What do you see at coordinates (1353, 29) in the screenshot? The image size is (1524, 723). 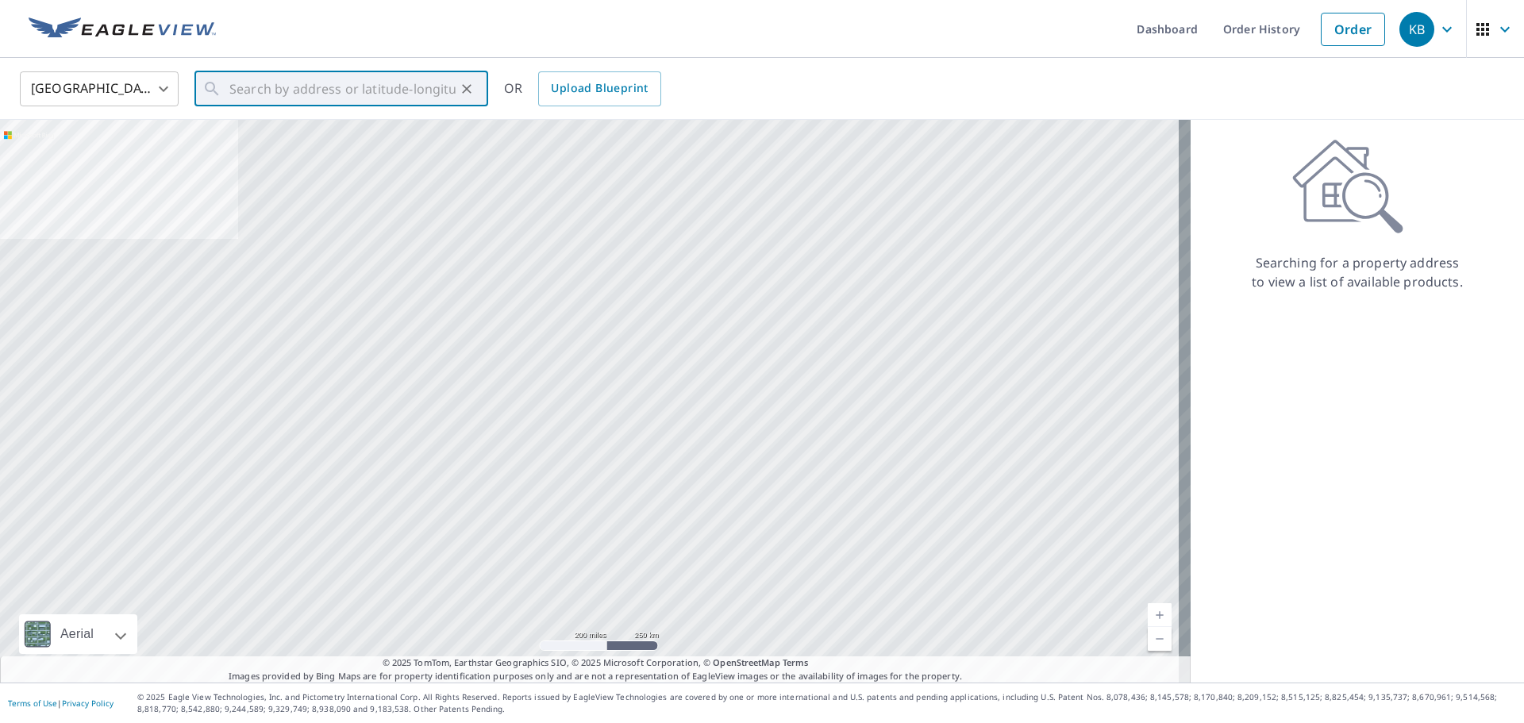 I see `a: Order` at bounding box center [1353, 29].